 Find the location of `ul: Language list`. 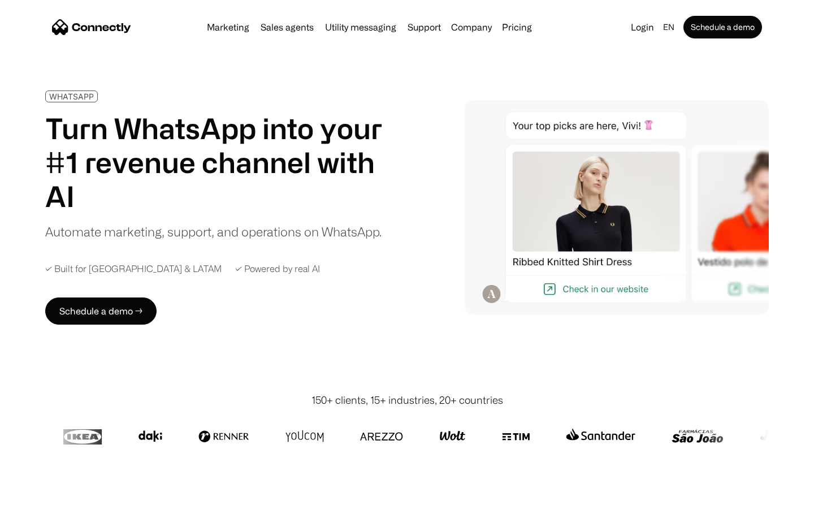

ul: Language list is located at coordinates (45, 497).